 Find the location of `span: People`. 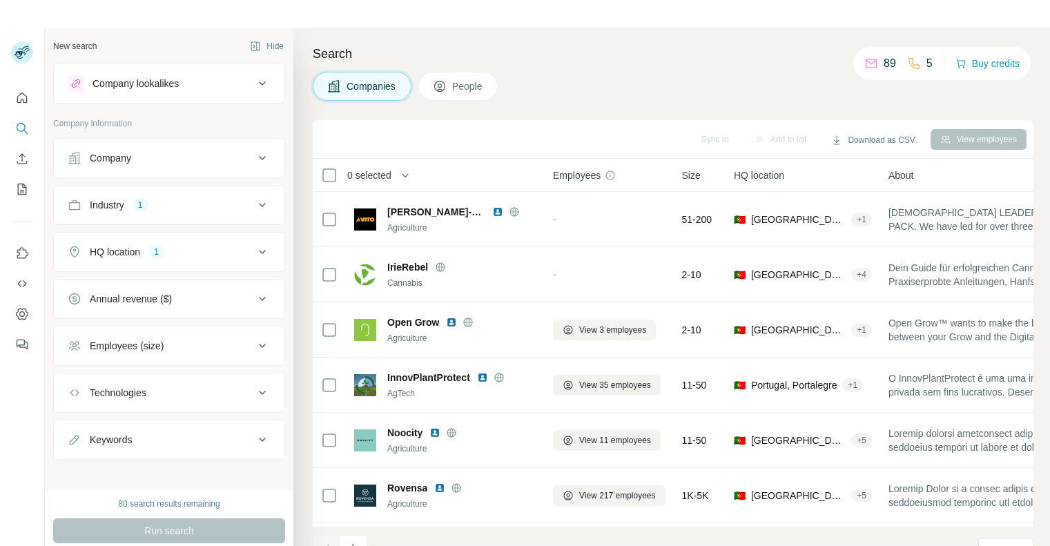

span: People is located at coordinates (468, 86).